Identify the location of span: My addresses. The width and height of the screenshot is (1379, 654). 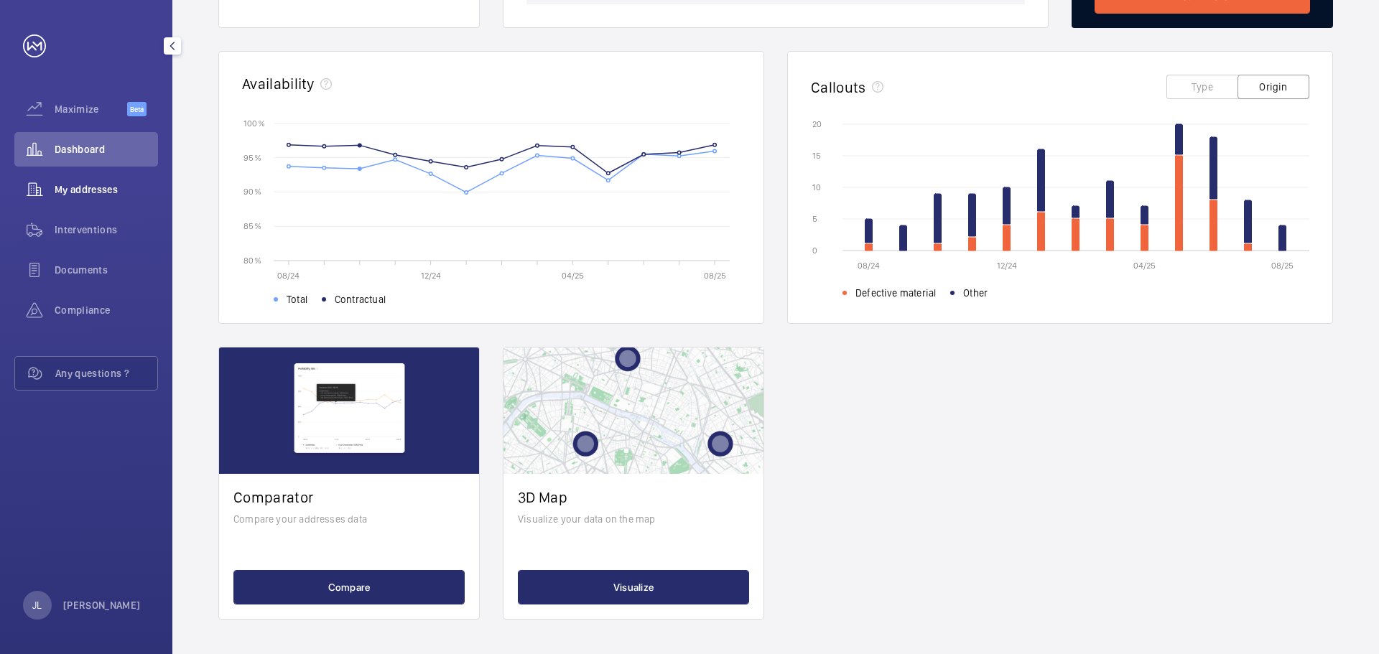
(106, 190).